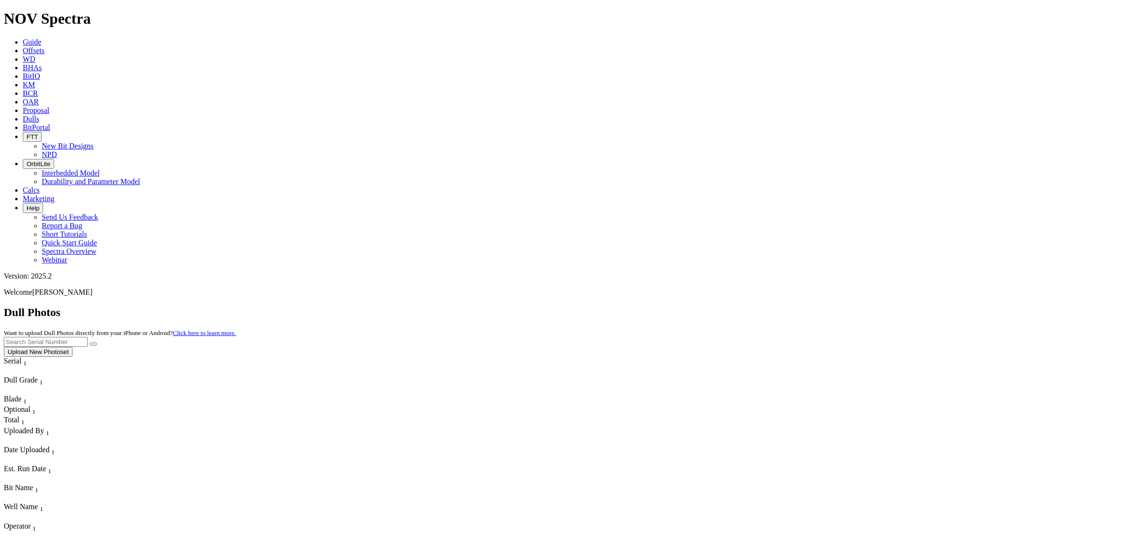  What do you see at coordinates (71, 488) in the screenshot?
I see `div: Bit Name Sort None` at bounding box center [71, 488].